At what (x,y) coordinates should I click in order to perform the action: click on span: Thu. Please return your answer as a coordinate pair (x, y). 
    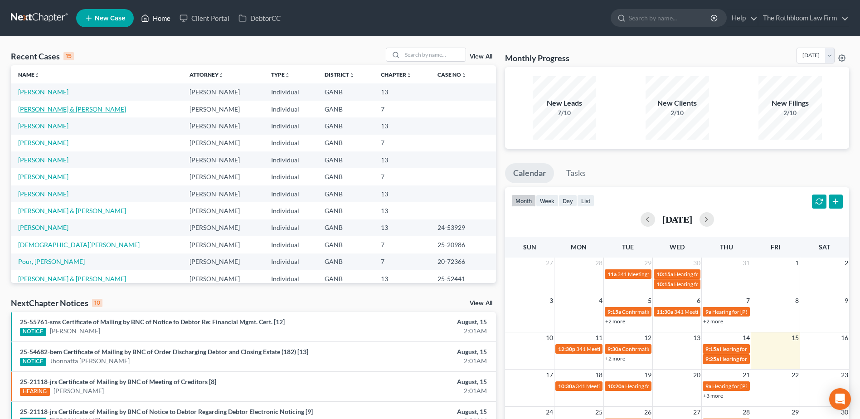
    Looking at the image, I should click on (727, 247).